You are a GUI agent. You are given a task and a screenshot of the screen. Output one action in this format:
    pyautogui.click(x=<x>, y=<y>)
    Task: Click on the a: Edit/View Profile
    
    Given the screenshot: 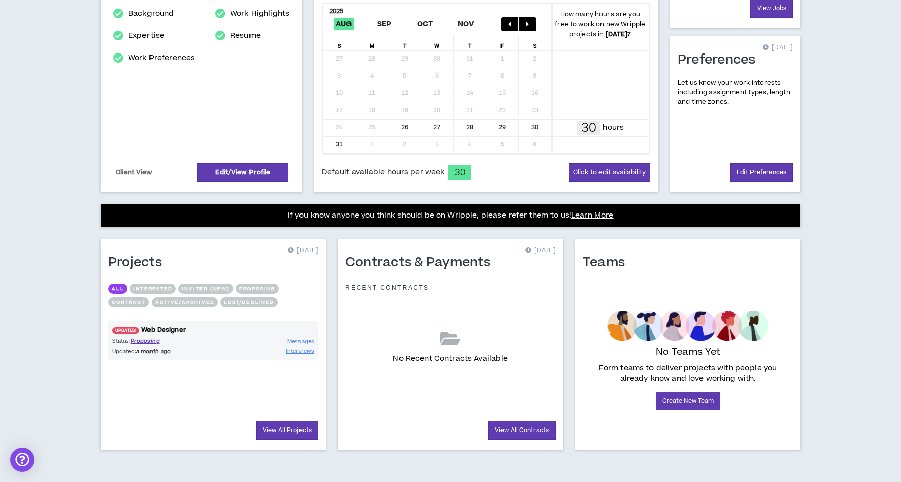 What is the action you would take?
    pyautogui.click(x=243, y=172)
    